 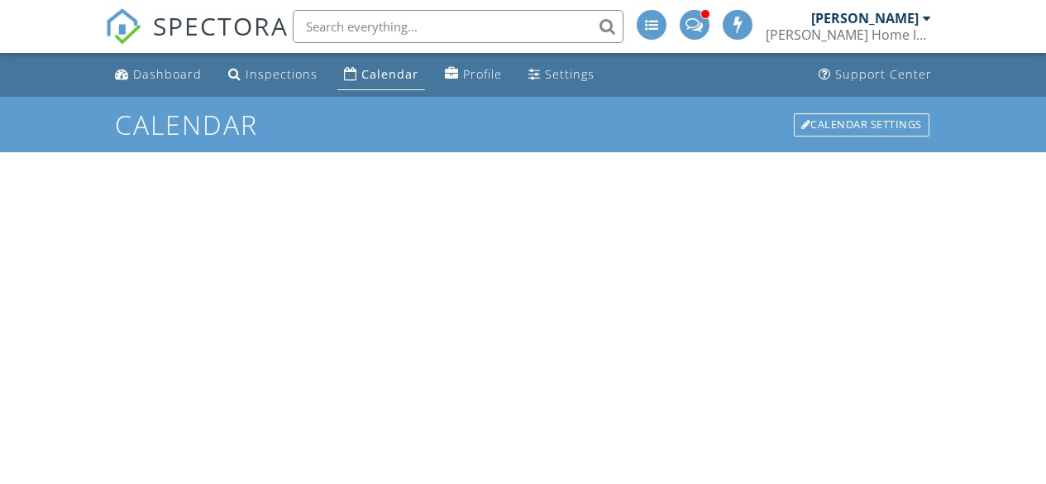 I want to click on div: Dashboard, so click(x=167, y=74).